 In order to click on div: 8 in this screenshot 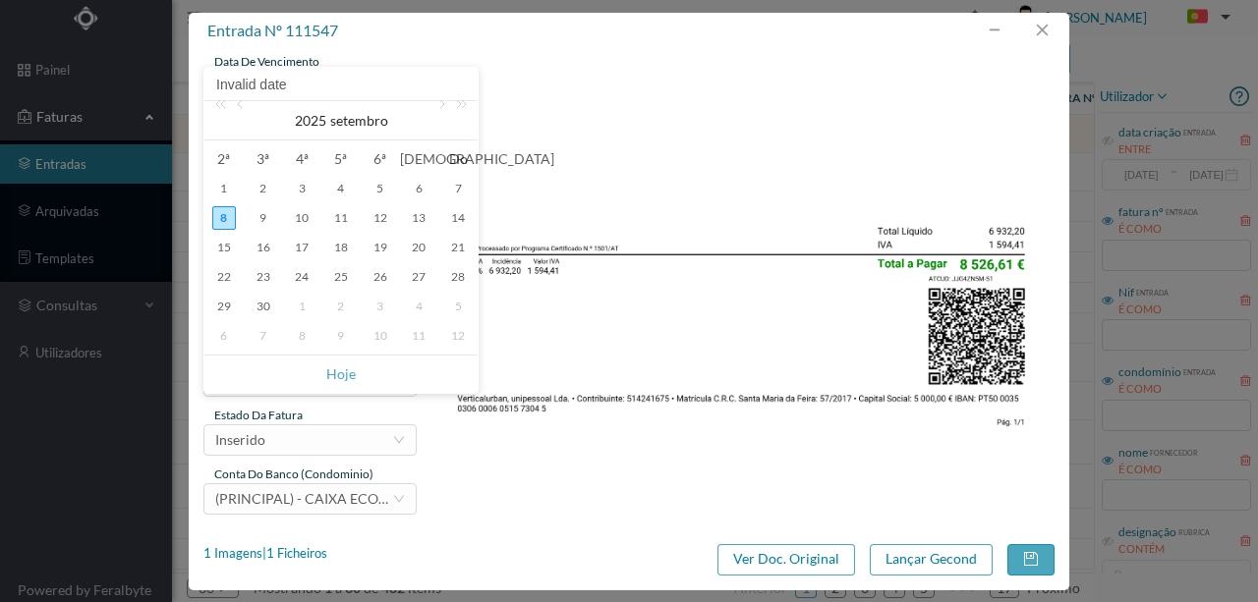, I will do `click(302, 336)`.